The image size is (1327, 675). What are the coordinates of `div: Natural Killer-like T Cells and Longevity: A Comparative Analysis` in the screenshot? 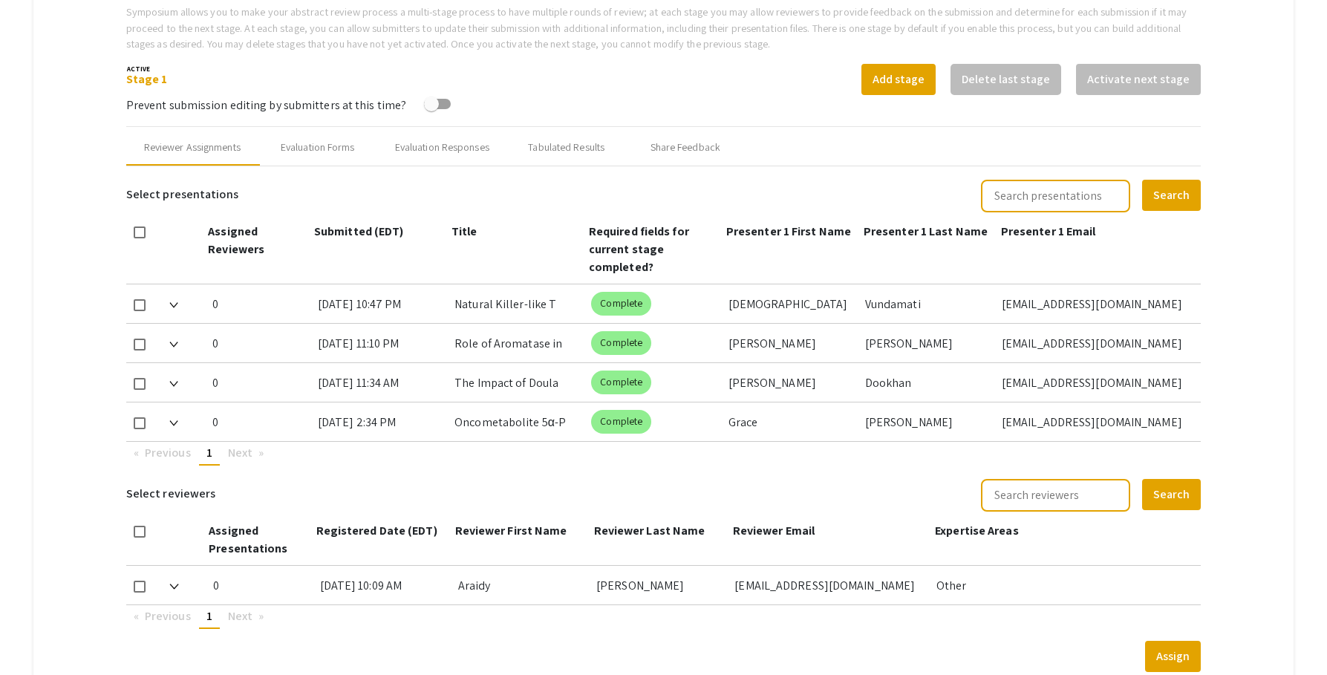 It's located at (517, 304).